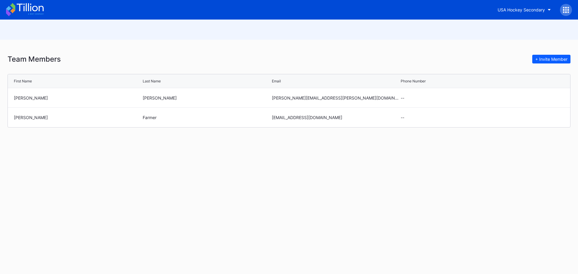  Describe the element at coordinates (276, 81) in the screenshot. I see `div: Email` at that location.